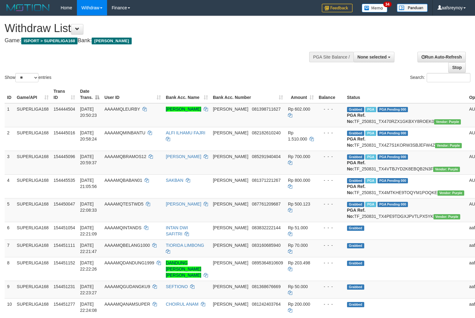 The image size is (475, 318). What do you see at coordinates (299, 204) in the screenshot?
I see `span: Rp 500.123` at bounding box center [299, 204].